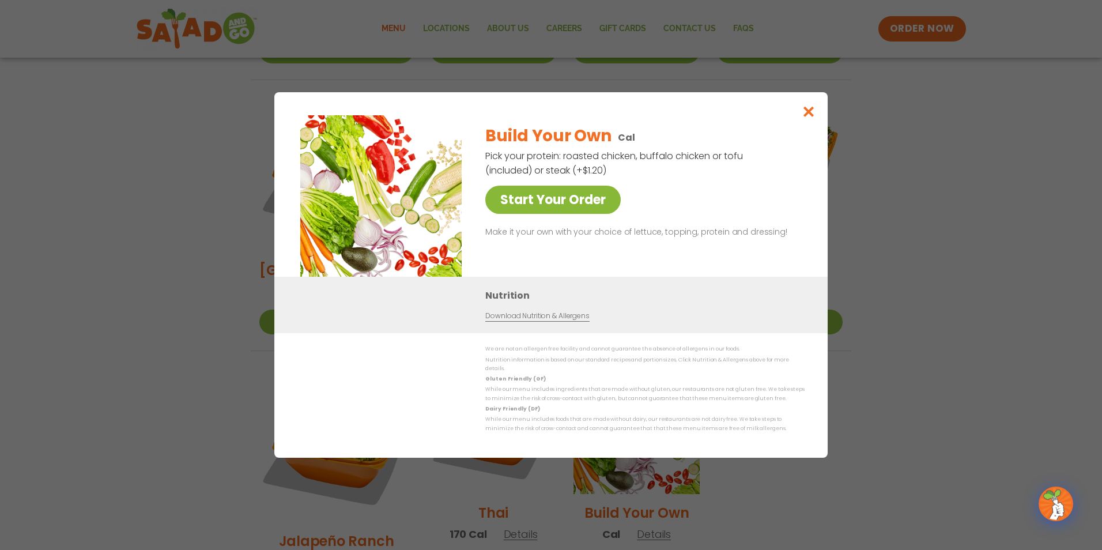  Describe the element at coordinates (515, 379) in the screenshot. I see `strong: Gluten Friendly (GF)` at that location.